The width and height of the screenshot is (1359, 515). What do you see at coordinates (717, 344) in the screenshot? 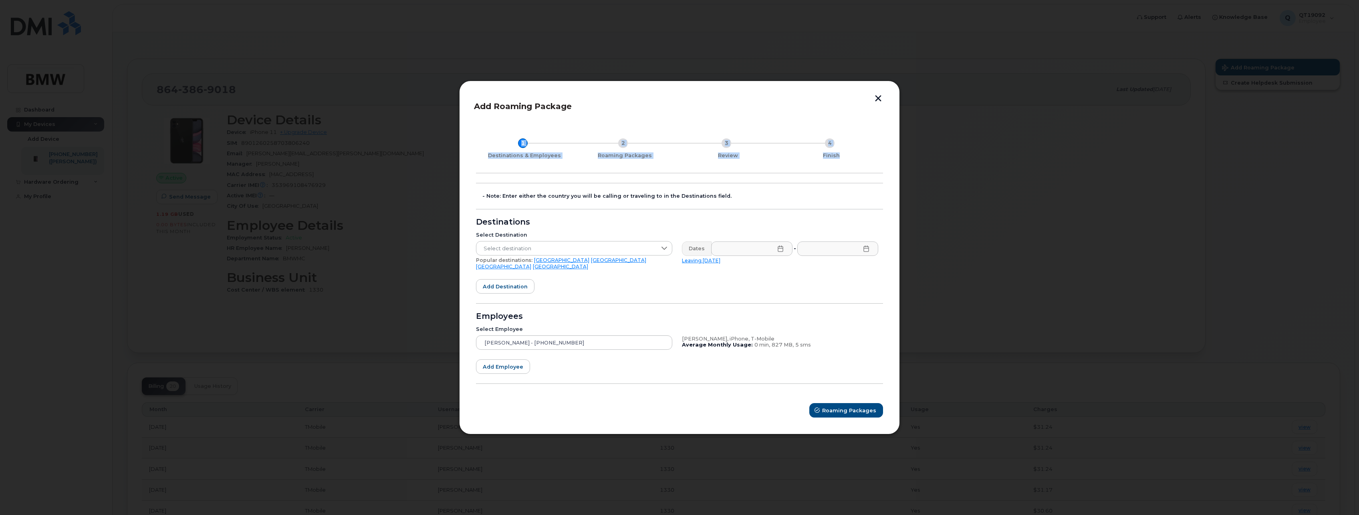
I see `b: Average Monthly Usage:` at bounding box center [717, 344].